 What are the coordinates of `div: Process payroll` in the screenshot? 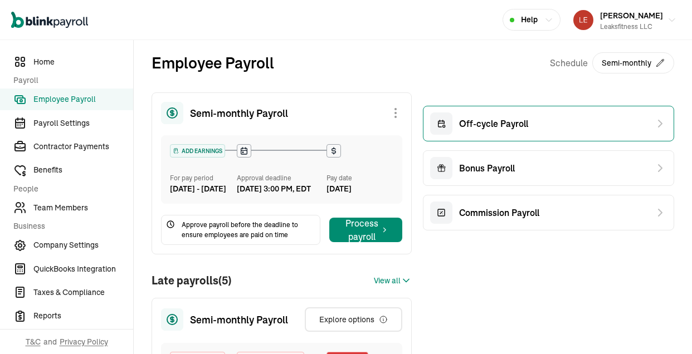 It's located at (365, 230).